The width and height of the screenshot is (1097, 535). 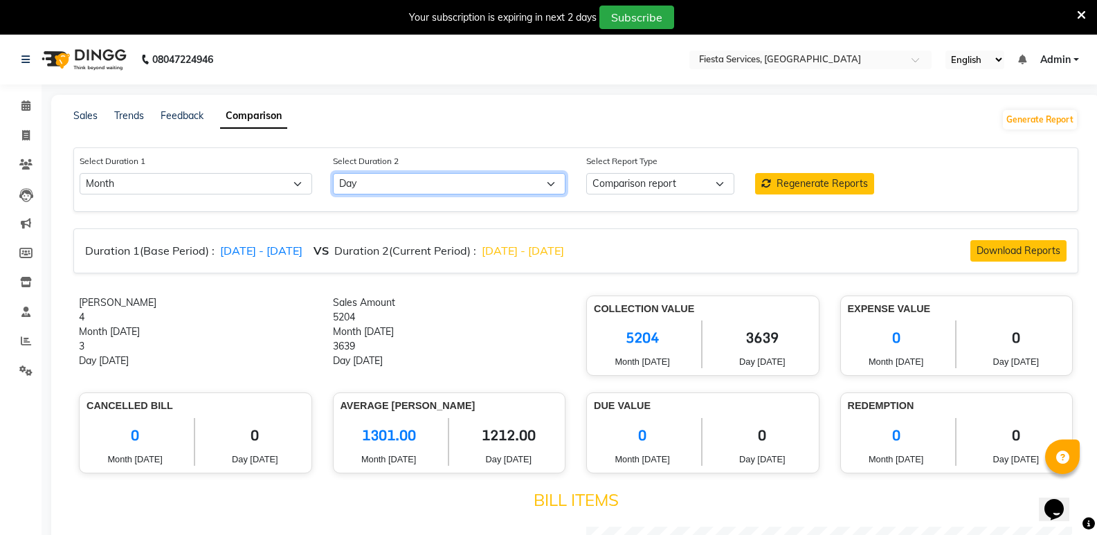 I want to click on b: 08047224946, so click(x=183, y=60).